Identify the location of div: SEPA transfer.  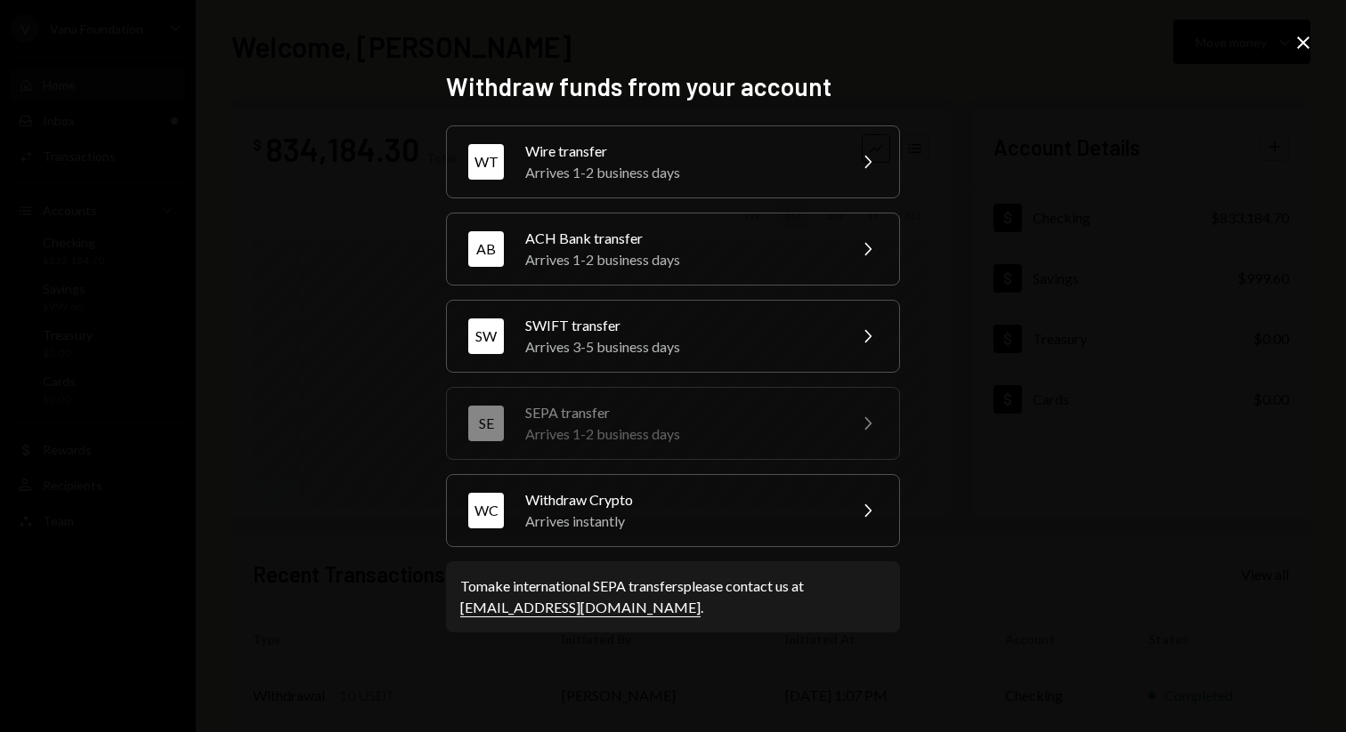
(680, 413).